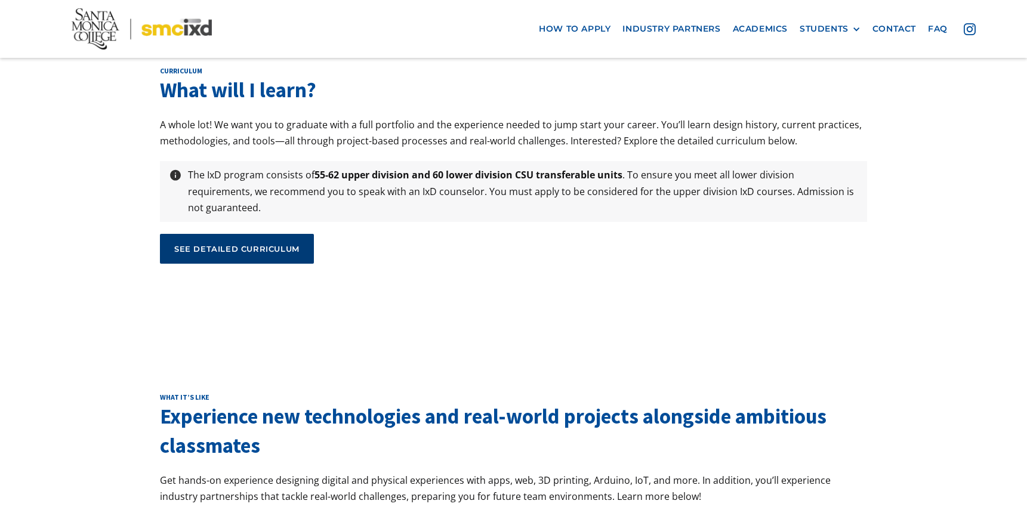 The height and width of the screenshot is (519, 1027). I want to click on a: faq, so click(938, 29).